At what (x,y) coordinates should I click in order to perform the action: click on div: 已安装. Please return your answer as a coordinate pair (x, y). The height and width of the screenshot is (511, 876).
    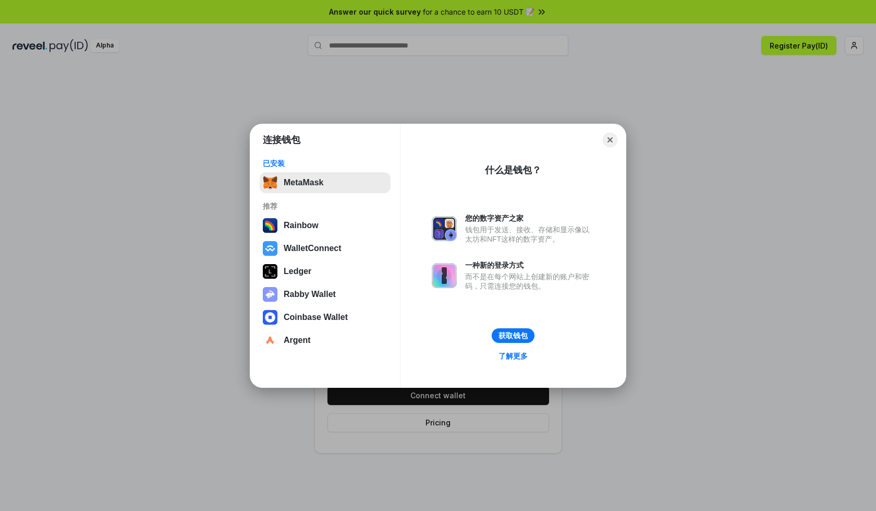
    Looking at the image, I should click on (325, 163).